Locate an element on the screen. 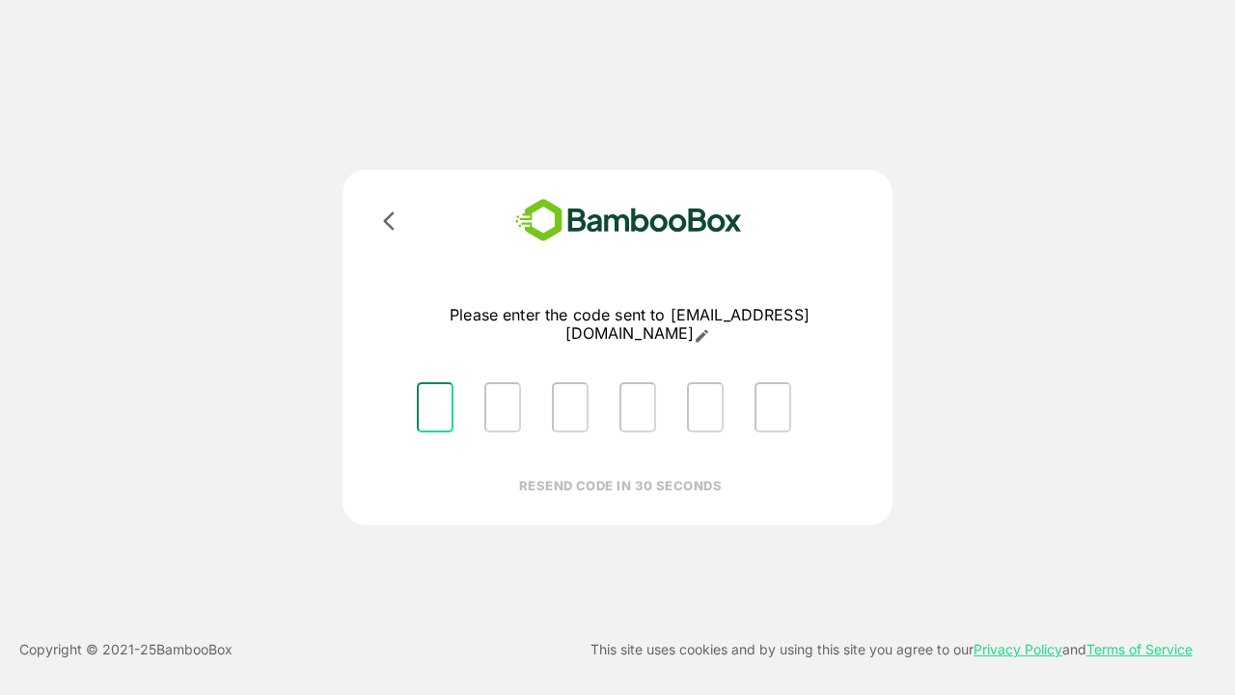 This screenshot has height=695, width=1235. a: Privacy Policy is located at coordinates (1018, 648).